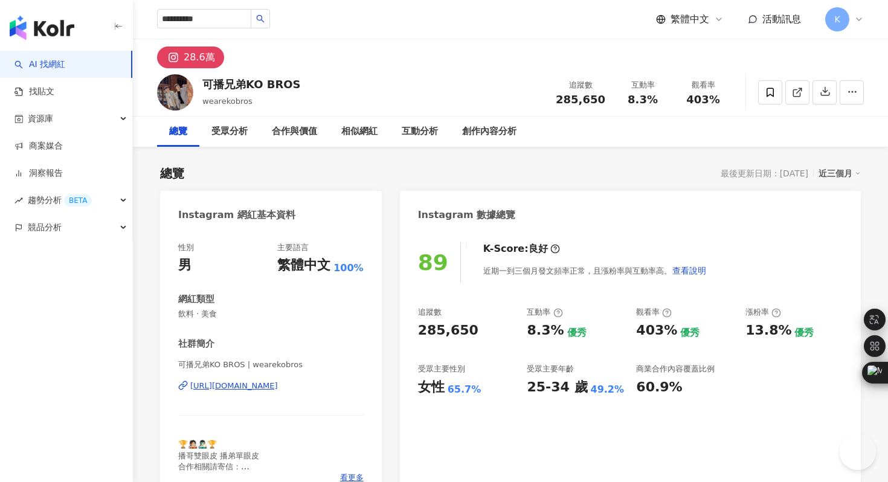 Image resolution: width=888 pixels, height=482 pixels. I want to click on img: KOL Avatar, so click(175, 92).